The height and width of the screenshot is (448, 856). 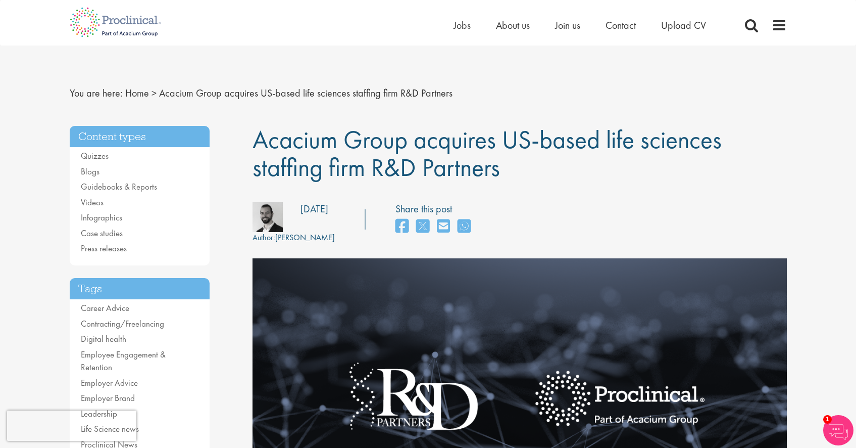 What do you see at coordinates (105, 308) in the screenshot?
I see `a: Career Advice` at bounding box center [105, 308].